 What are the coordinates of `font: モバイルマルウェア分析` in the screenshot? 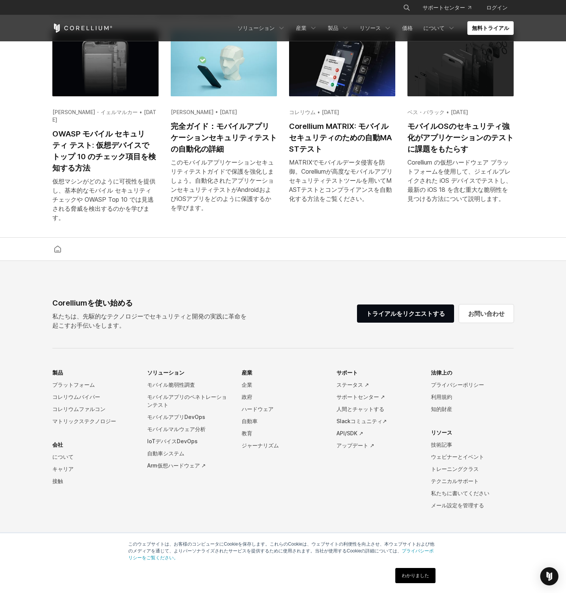 It's located at (176, 429).